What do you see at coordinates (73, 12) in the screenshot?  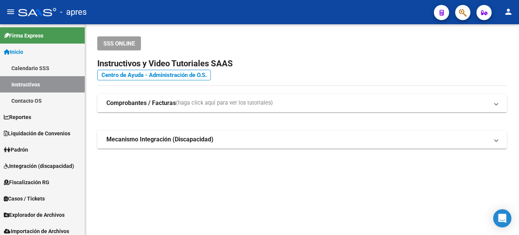 I see `span: - apres` at bounding box center [73, 12].